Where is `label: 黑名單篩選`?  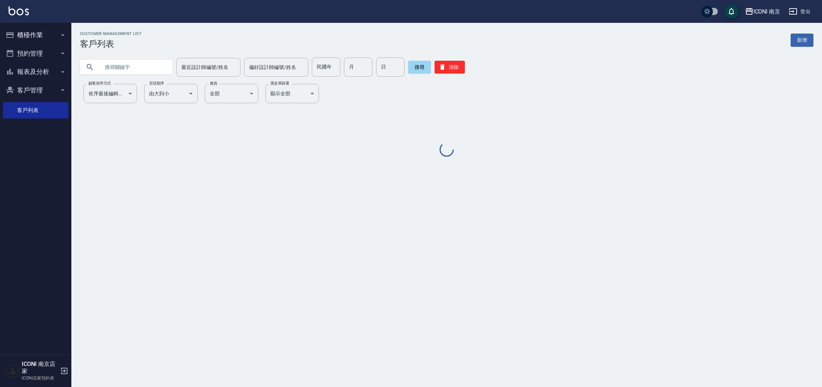 label: 黑名單篩選 is located at coordinates (280, 83).